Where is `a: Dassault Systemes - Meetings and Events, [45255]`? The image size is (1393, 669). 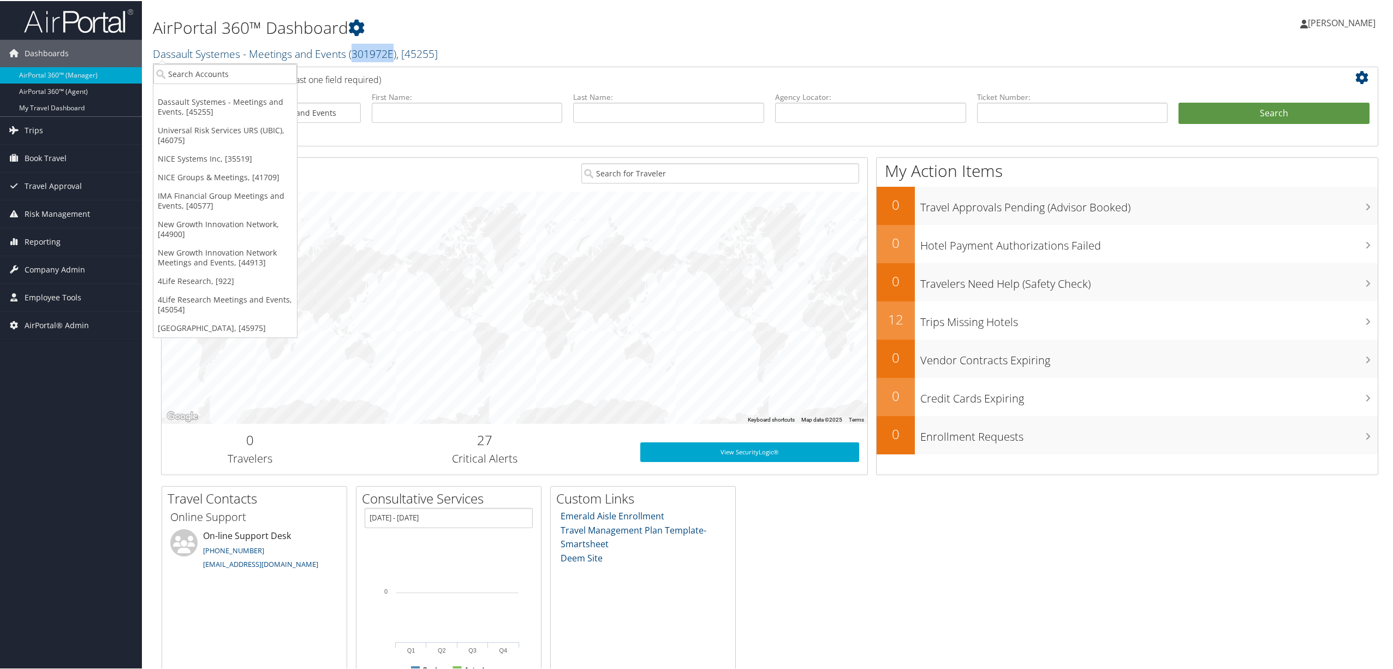 a: Dassault Systemes - Meetings and Events, [45255] is located at coordinates (225, 106).